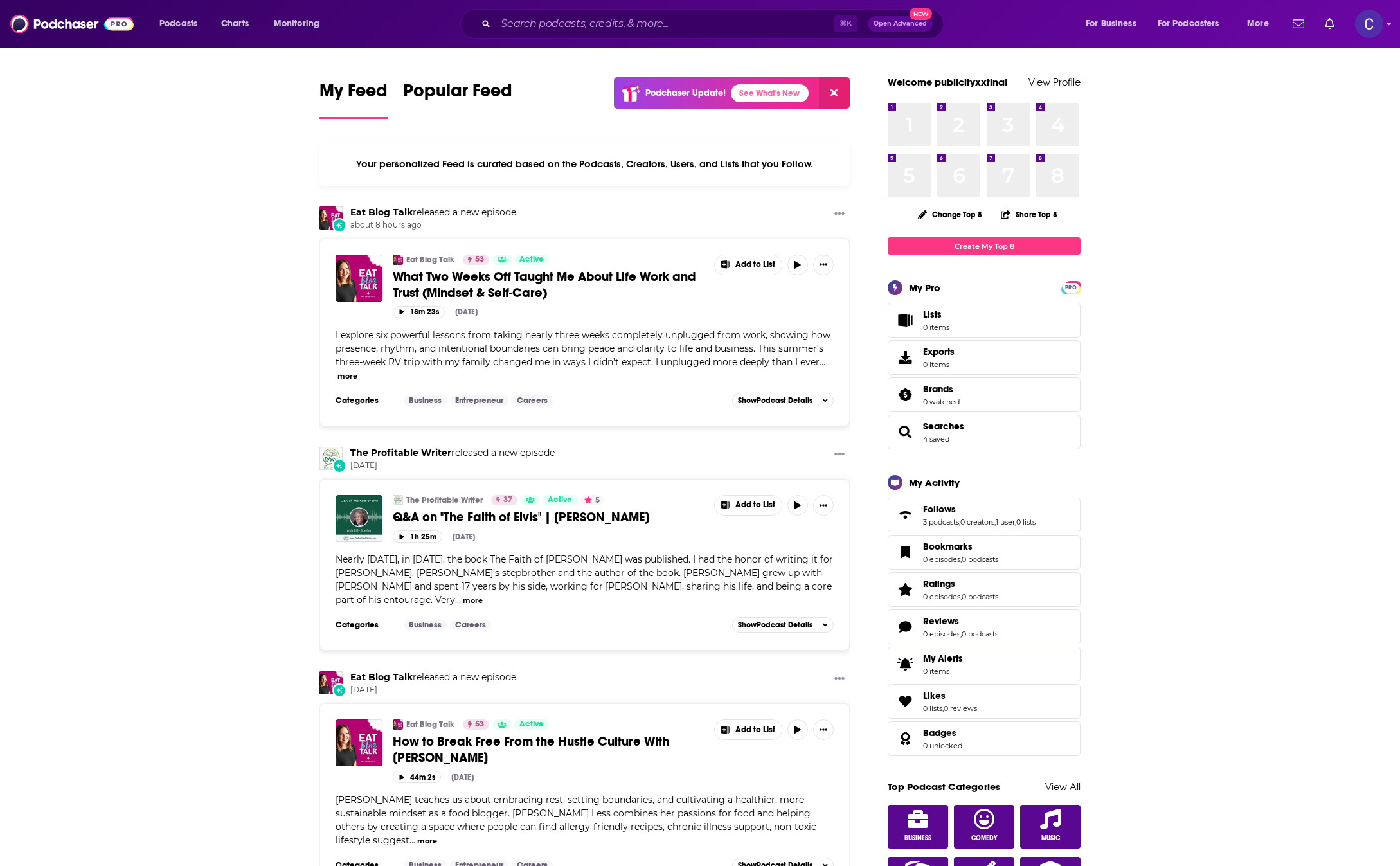 The height and width of the screenshot is (866, 1400). Describe the element at coordinates (985, 321) in the screenshot. I see `a: Lists` at that location.